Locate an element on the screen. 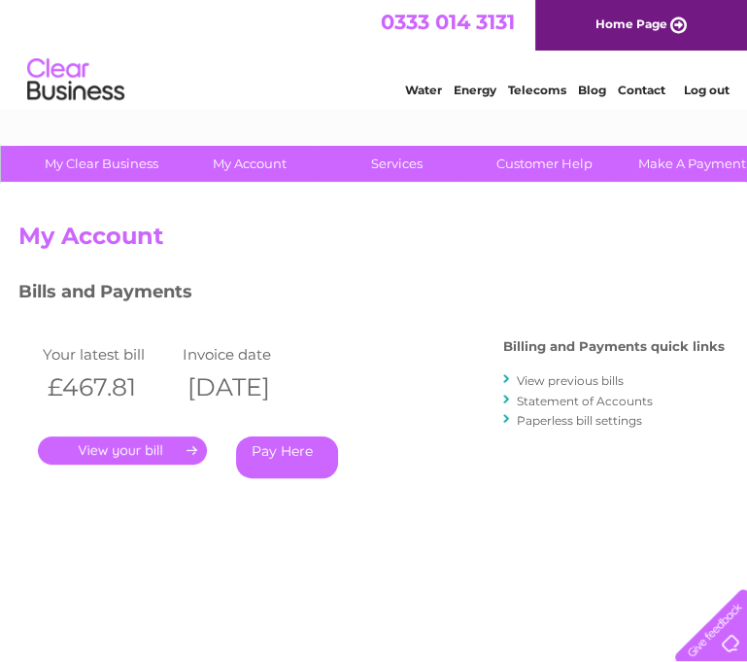 The height and width of the screenshot is (662, 747). a: Services is located at coordinates (397, 163).